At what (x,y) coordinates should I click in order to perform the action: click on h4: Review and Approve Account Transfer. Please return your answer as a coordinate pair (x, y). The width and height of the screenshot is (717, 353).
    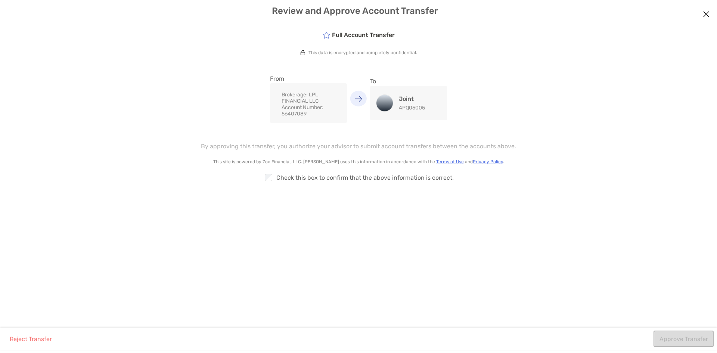
    Looking at the image, I should click on (358, 11).